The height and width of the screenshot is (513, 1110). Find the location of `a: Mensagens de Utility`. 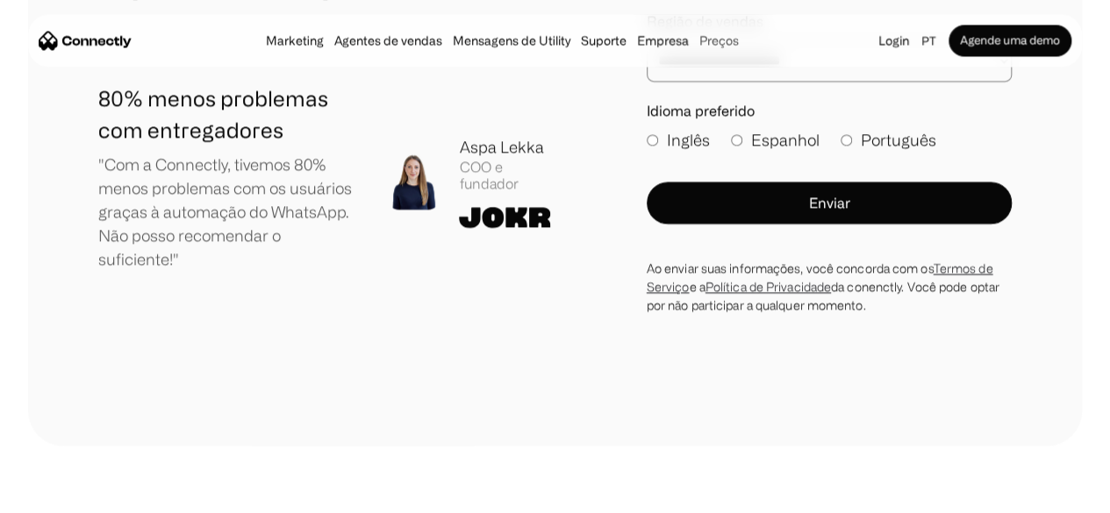

a: Mensagens de Utility is located at coordinates (512, 40).